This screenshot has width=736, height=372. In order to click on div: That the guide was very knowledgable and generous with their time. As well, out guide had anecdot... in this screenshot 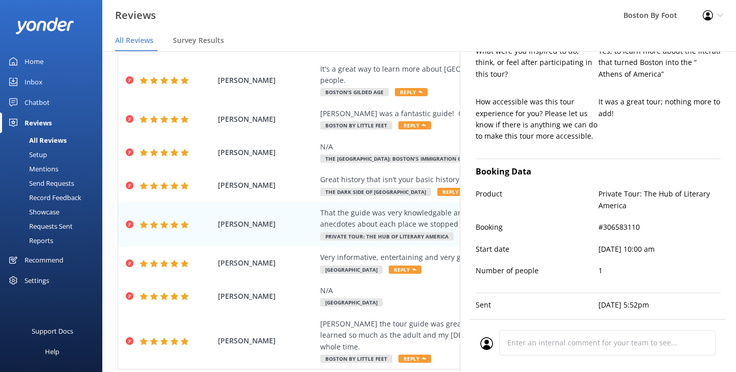, I will do `click(485, 218)`.